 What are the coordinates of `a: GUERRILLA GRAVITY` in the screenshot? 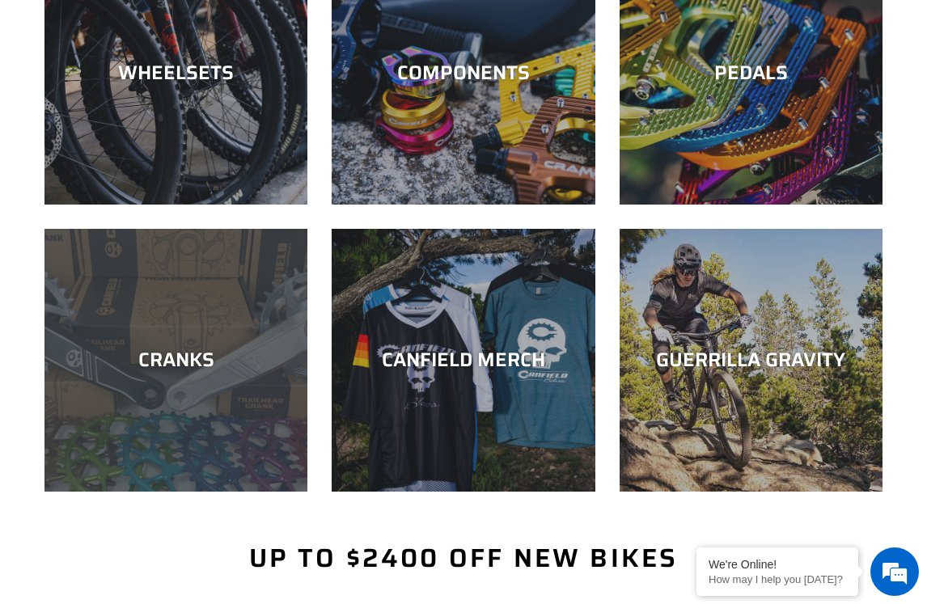 It's located at (751, 360).